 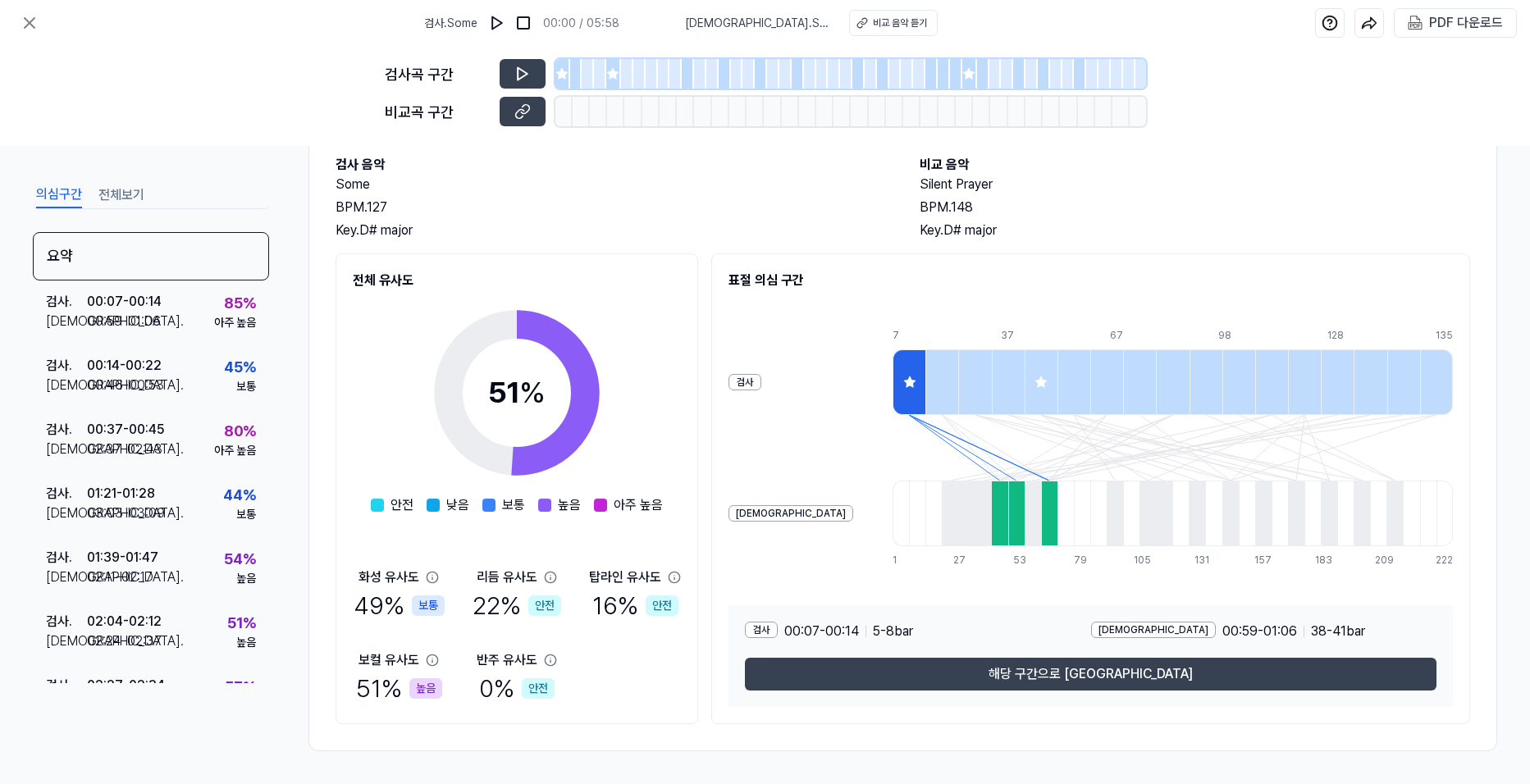 I want to click on div: 135, so click(x=1444, y=336).